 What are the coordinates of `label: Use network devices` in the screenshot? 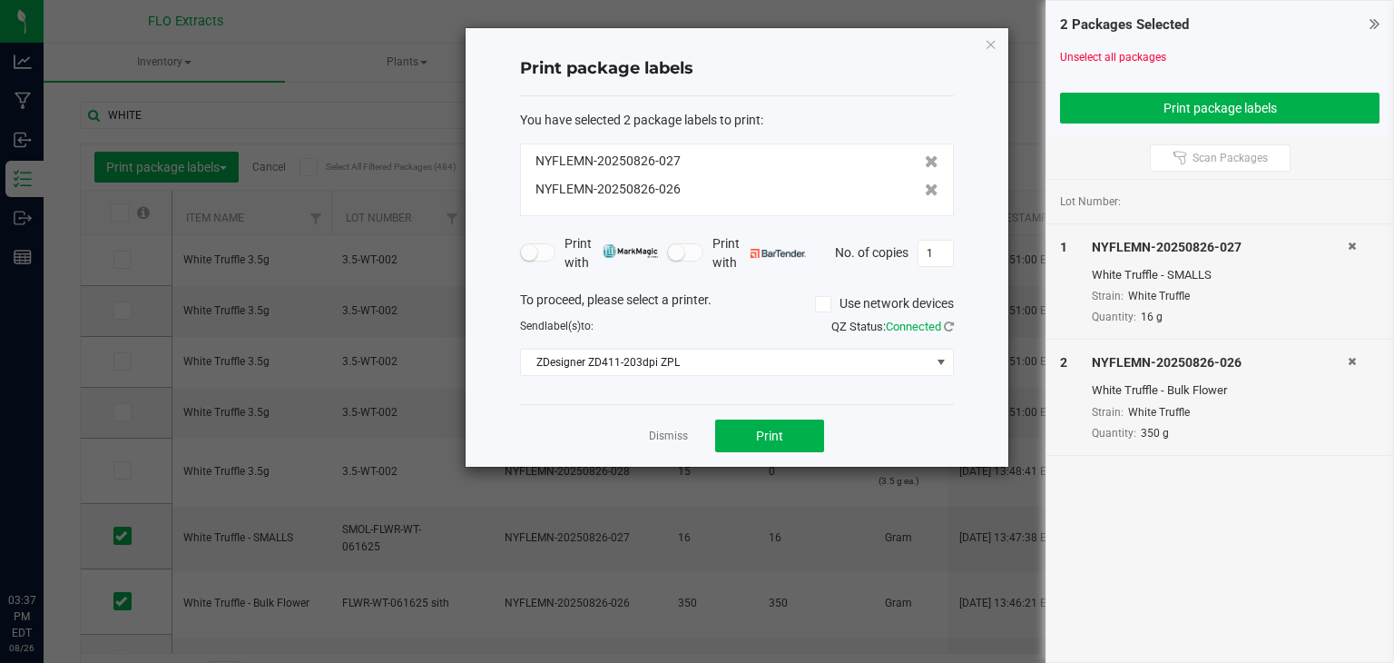 It's located at (884, 303).